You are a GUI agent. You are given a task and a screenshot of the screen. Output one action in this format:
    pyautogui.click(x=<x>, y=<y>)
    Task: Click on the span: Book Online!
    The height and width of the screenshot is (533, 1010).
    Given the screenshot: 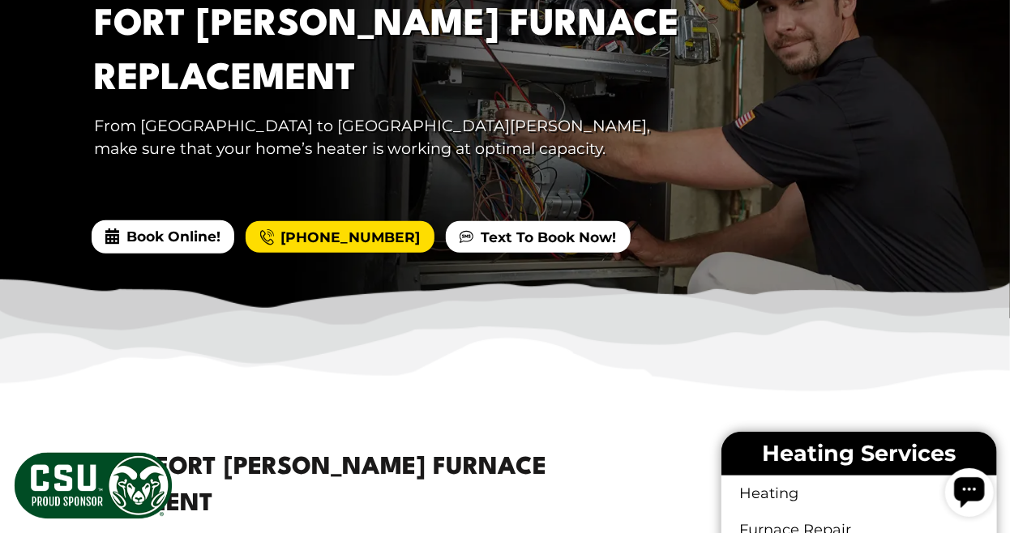 What is the action you would take?
    pyautogui.click(x=163, y=237)
    